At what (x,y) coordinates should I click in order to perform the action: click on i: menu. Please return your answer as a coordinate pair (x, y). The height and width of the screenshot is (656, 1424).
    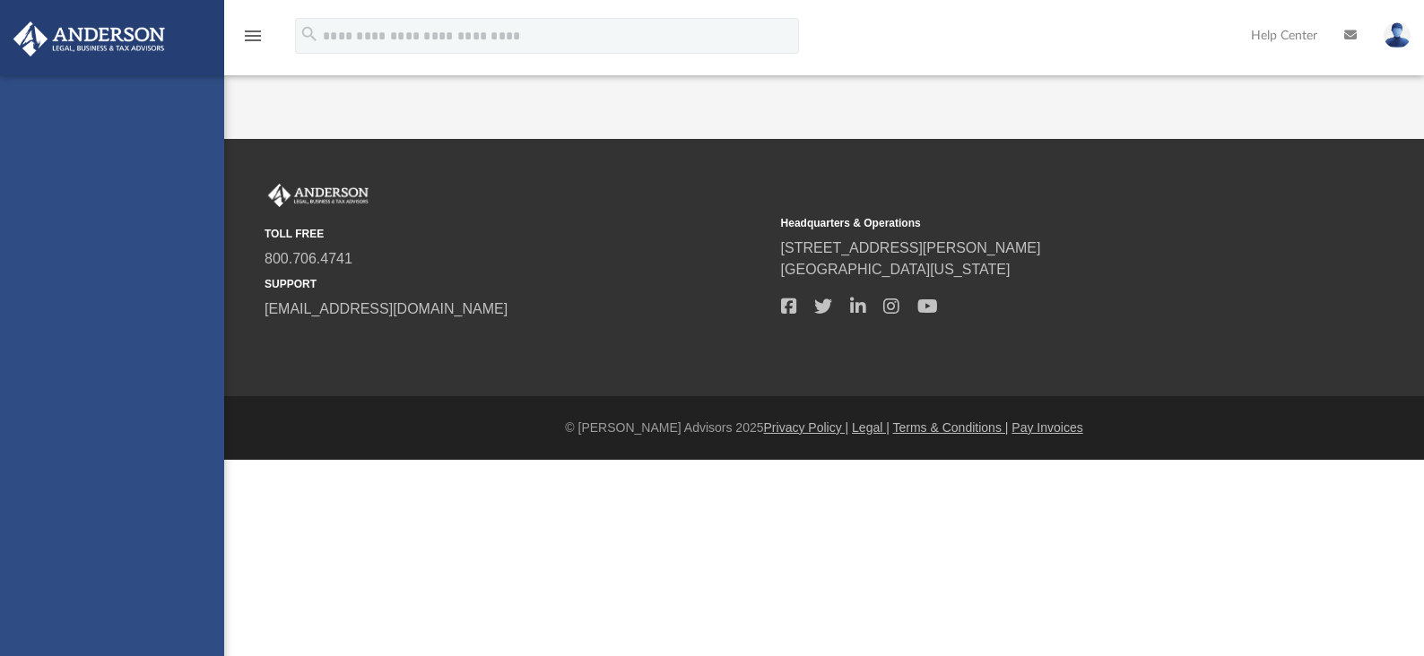
    Looking at the image, I should click on (253, 36).